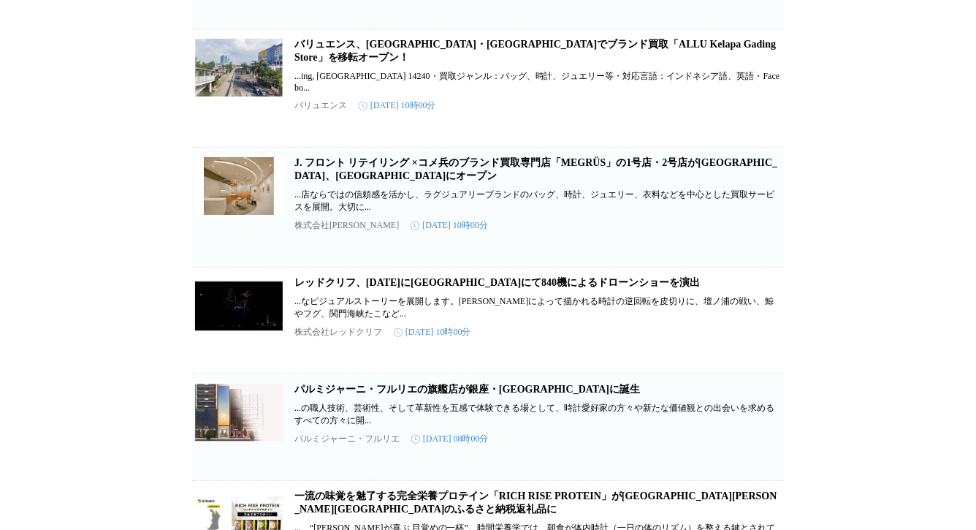 This screenshot has width=976, height=530. What do you see at coordinates (239, 67) in the screenshot?
I see `img: バリュエンス、インドネシア・ジャカルタでブランド買取「ALLU Kelapa Gading Store」を移転オープン！` at bounding box center [239, 67].